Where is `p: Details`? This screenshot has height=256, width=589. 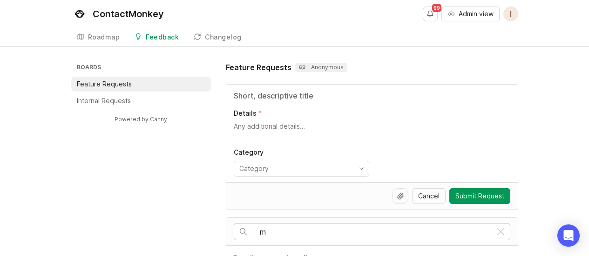
p: Details is located at coordinates (245, 114).